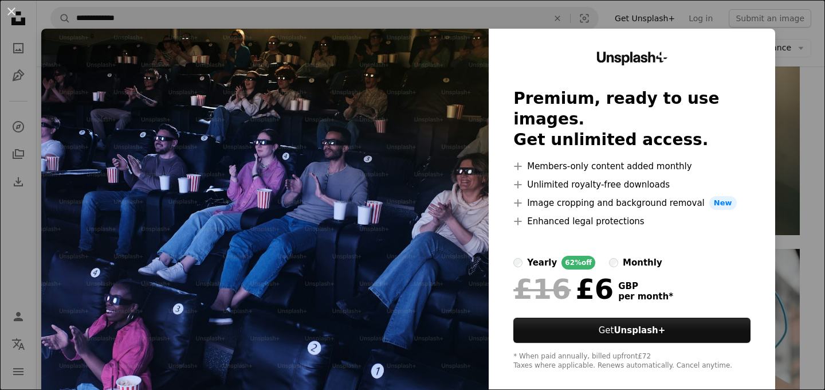  Describe the element at coordinates (632, 203) in the screenshot. I see `li: Image cropping and background removal` at that location.